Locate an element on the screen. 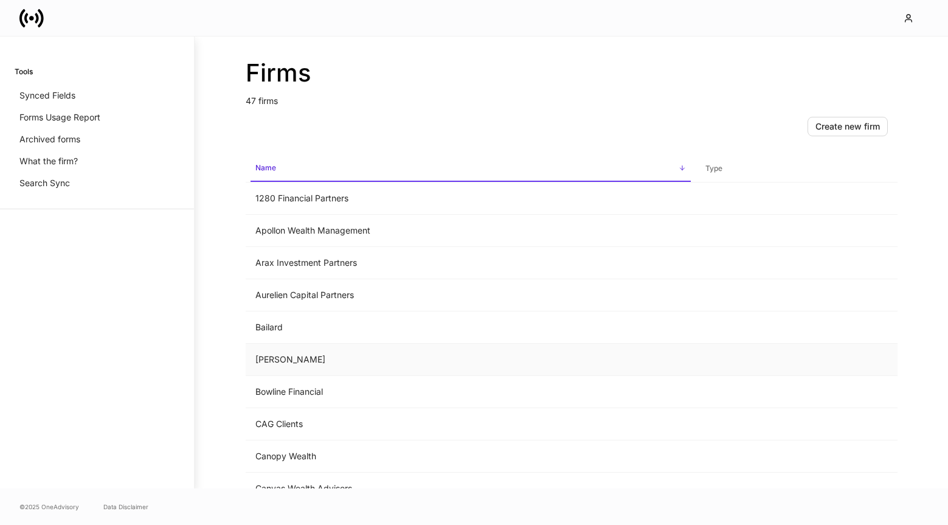 The height and width of the screenshot is (525, 948). span: © 2025 OneAdvisory is located at coordinates (49, 507).